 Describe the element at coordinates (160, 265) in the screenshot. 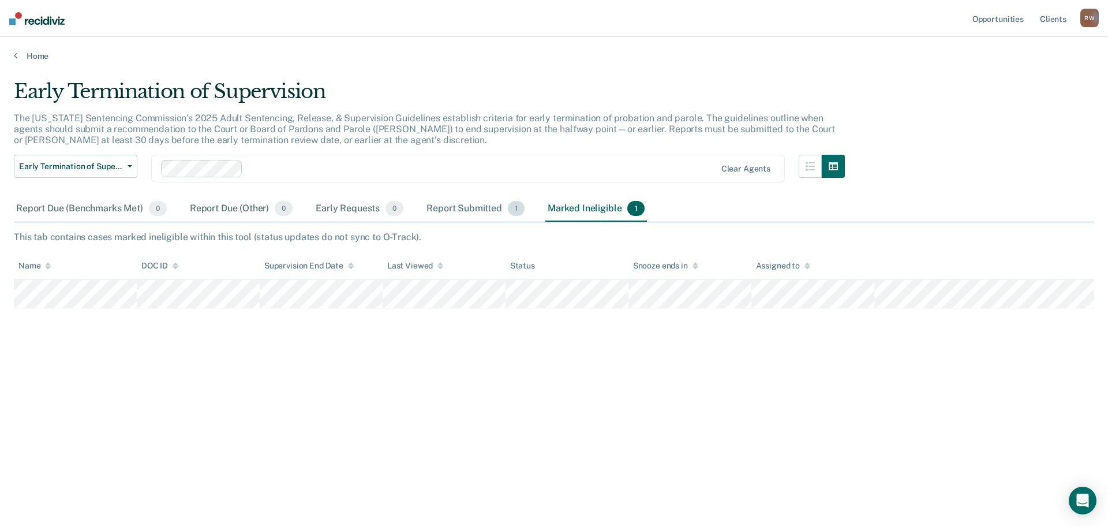

I see `div: DOC ID` at that location.